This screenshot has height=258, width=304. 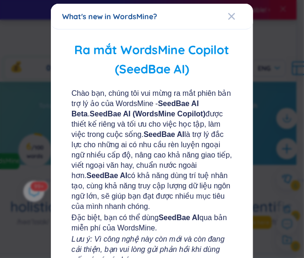 What do you see at coordinates (241, 16) in the screenshot?
I see `button: Close` at bounding box center [241, 16].